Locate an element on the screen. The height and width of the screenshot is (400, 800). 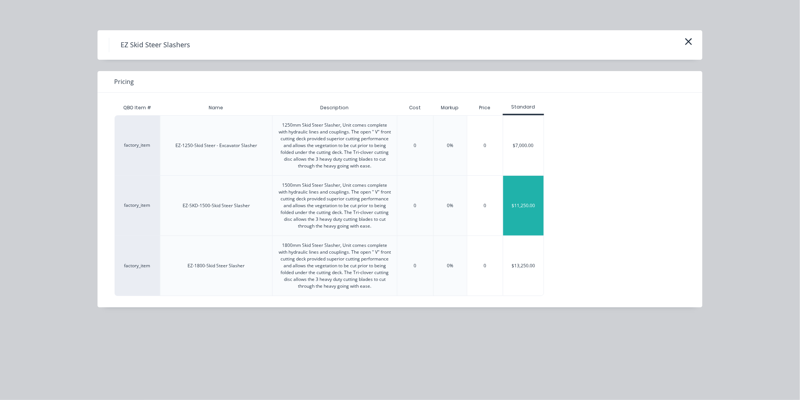
div: Price is located at coordinates (485, 108).